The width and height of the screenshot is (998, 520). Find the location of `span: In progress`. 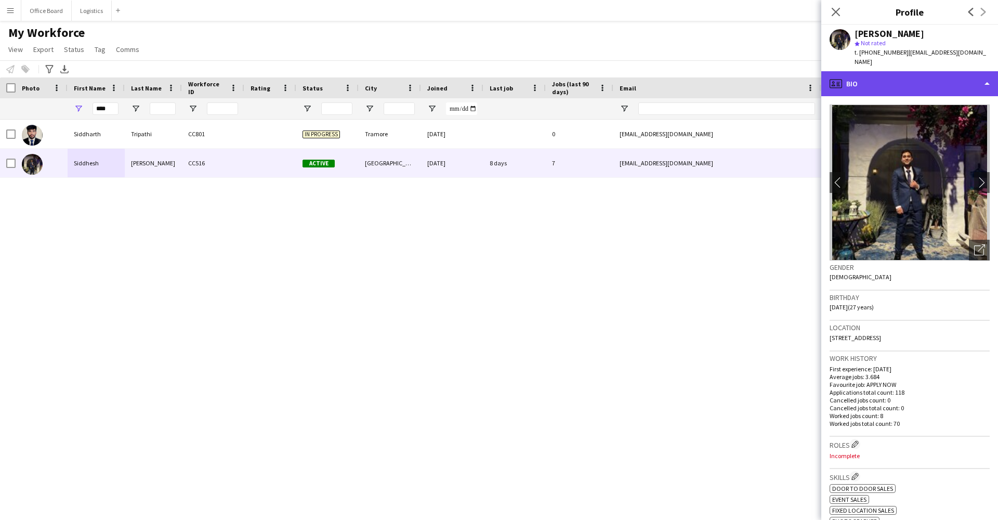

span: In progress is located at coordinates (321, 134).